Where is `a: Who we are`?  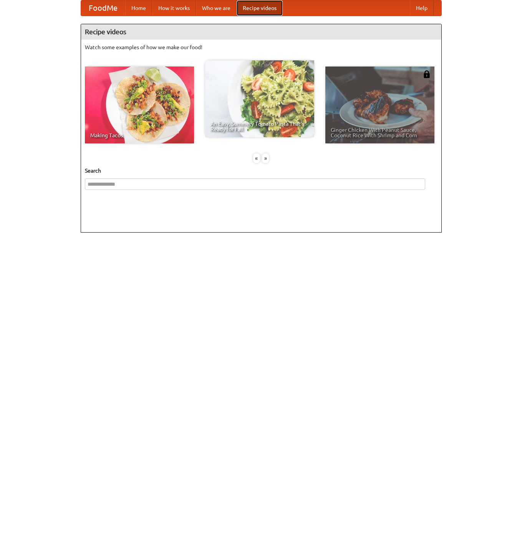 a: Who we are is located at coordinates (216, 8).